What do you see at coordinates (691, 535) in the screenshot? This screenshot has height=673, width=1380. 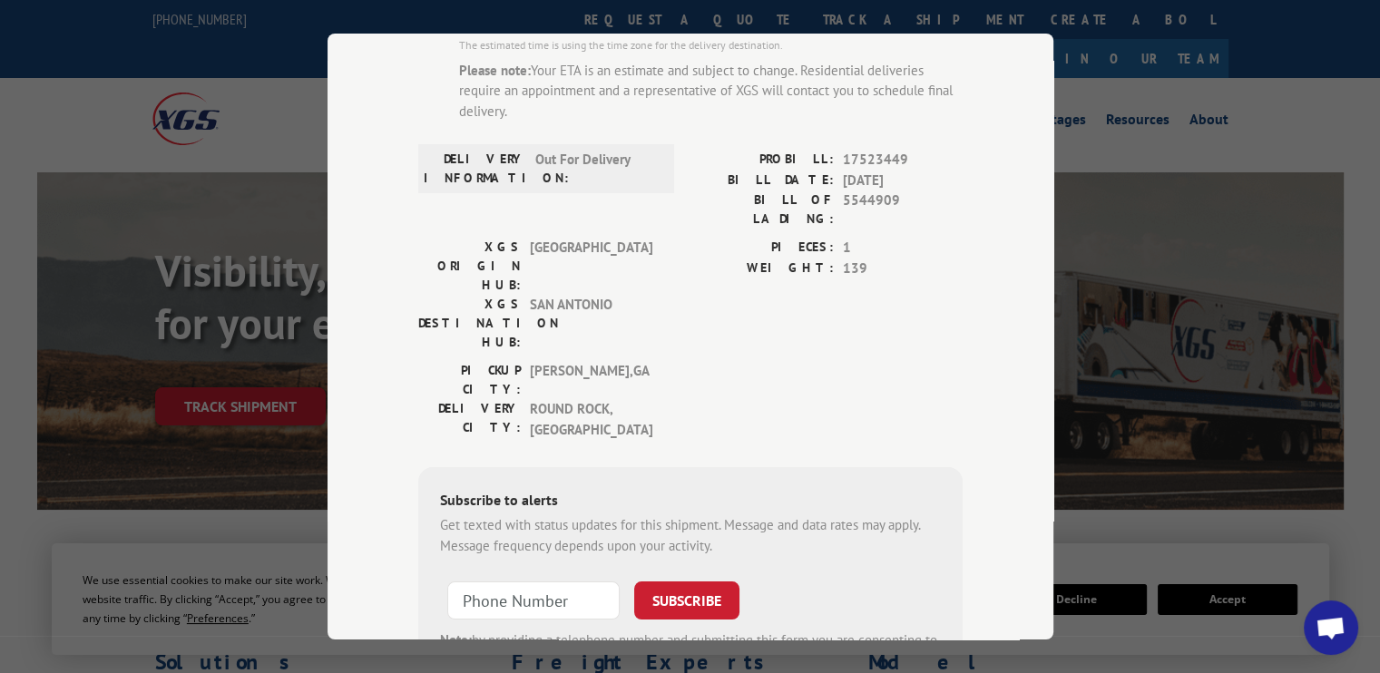 I see `div: Get texted with status updates for this shipment. Message and data rates may apply. Message frequ...` at bounding box center [691, 535].